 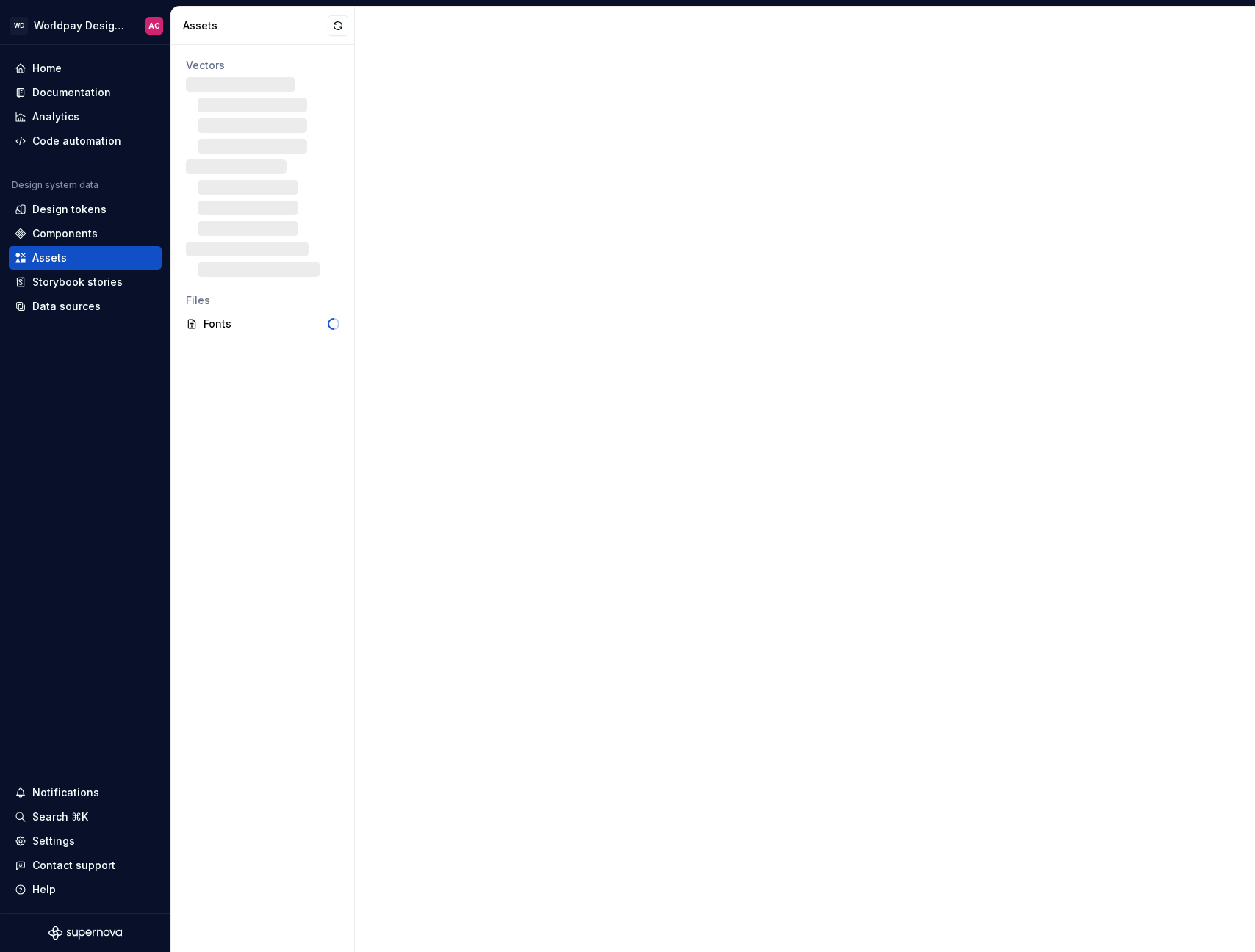 What do you see at coordinates (85, 866) in the screenshot?
I see `button: Contact support` at bounding box center [85, 866].